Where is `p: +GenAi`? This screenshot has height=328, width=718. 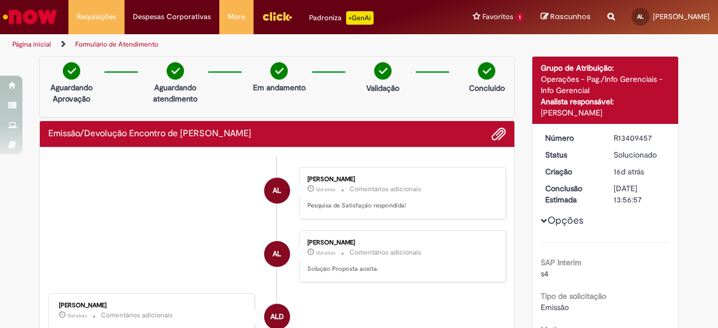 p: +GenAi is located at coordinates (360, 18).